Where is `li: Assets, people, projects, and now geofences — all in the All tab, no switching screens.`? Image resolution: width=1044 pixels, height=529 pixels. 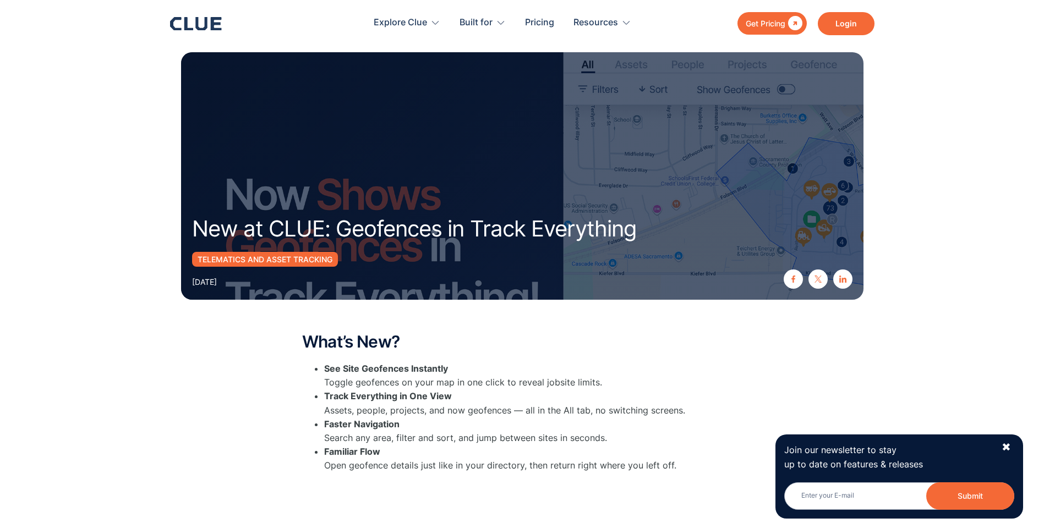
li: Assets, people, projects, and now geofences — all in the All tab, no switching screens. is located at coordinates (533, 403).